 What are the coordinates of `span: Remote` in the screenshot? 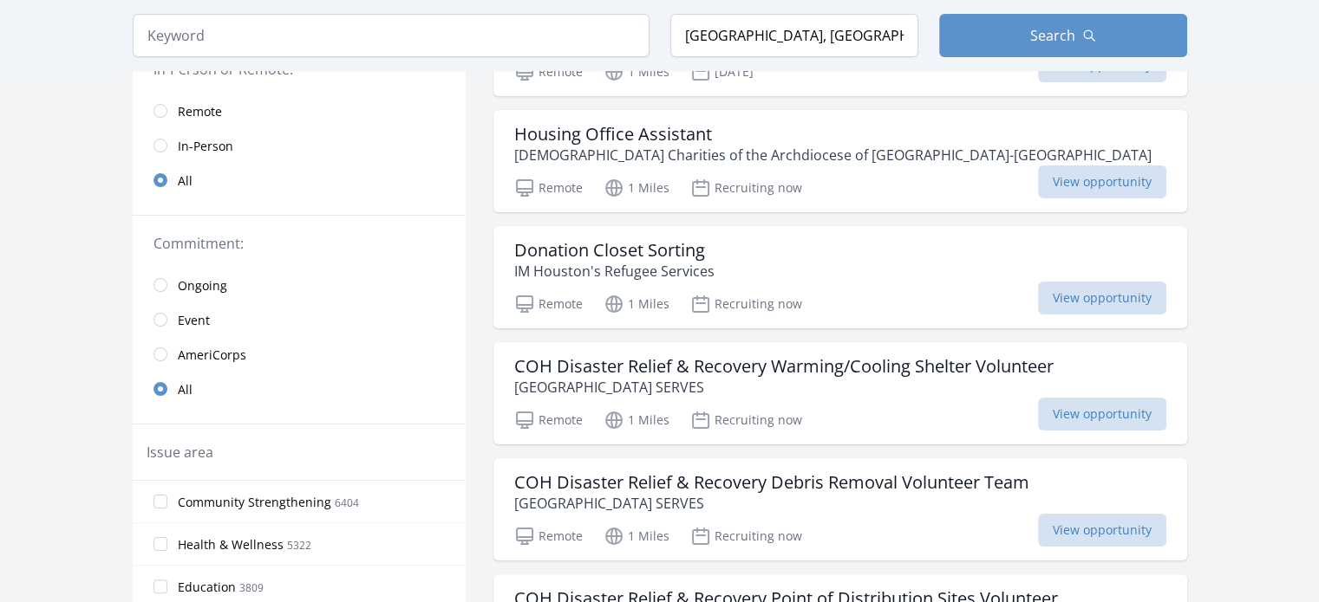 It's located at (199, 112).